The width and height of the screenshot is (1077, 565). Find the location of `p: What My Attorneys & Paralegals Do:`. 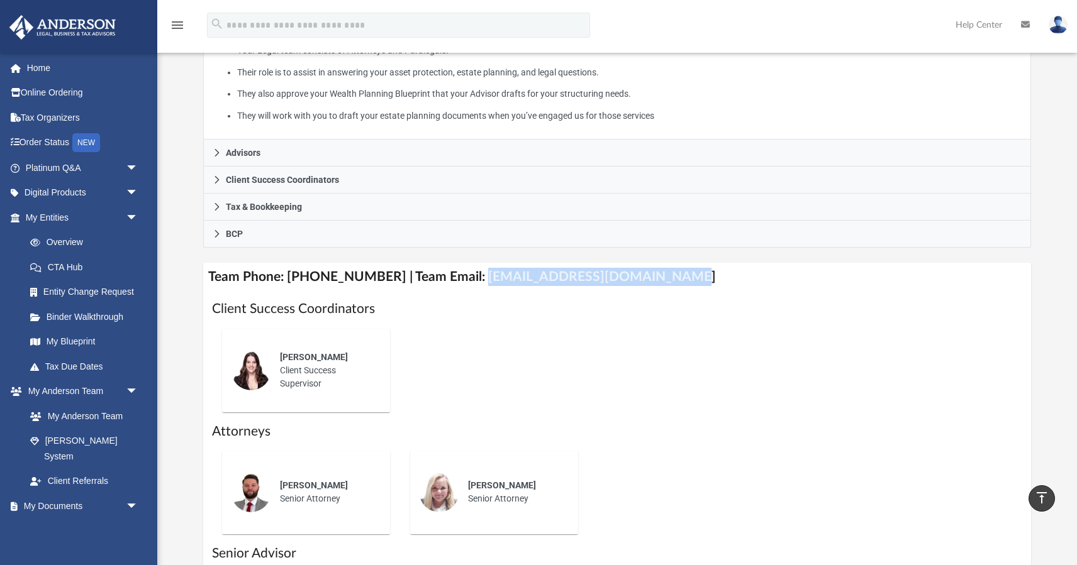

p: What My Attorneys & Paralegals Do: is located at coordinates (617, 72).